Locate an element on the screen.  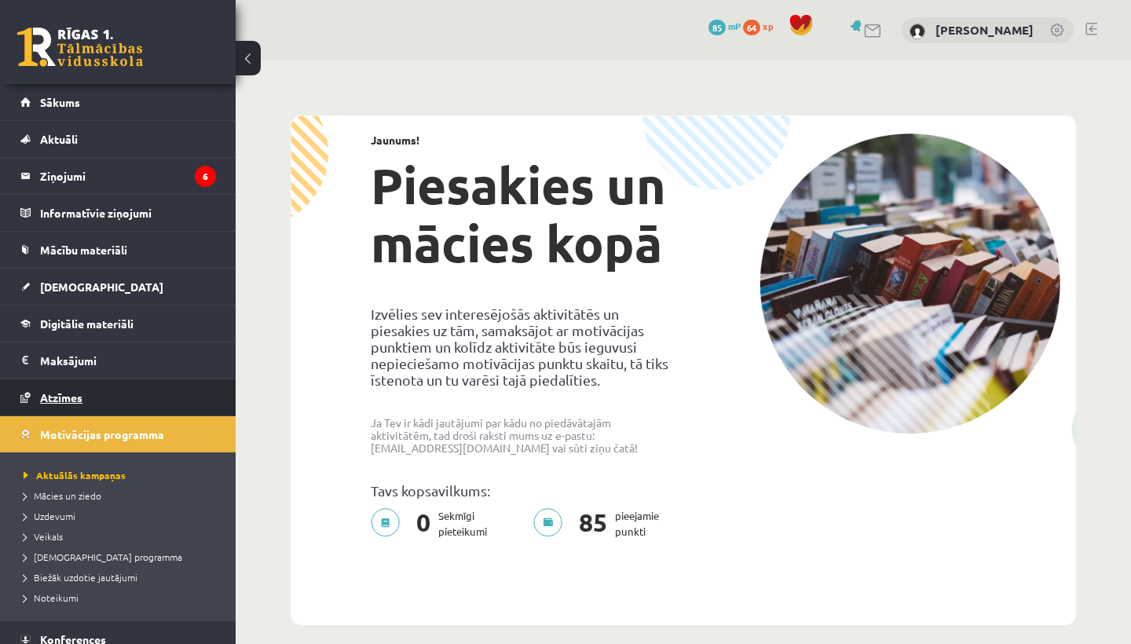
span: 64 is located at coordinates (751, 27).